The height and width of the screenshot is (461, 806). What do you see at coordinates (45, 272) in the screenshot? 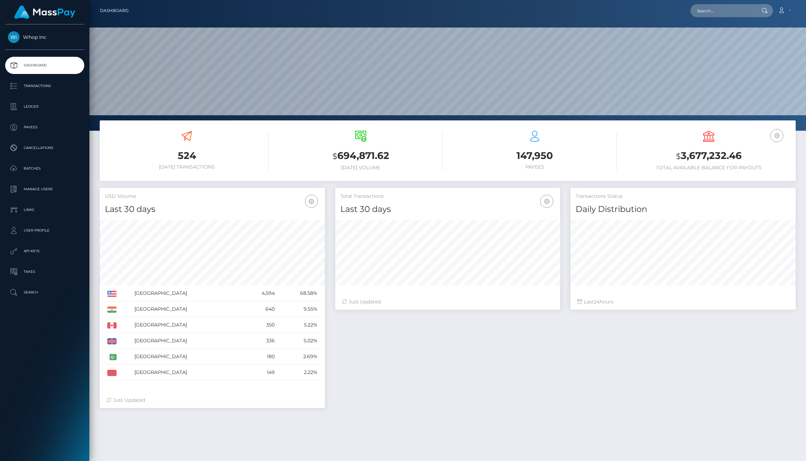
I see `a: Taxes` at bounding box center [45, 272].